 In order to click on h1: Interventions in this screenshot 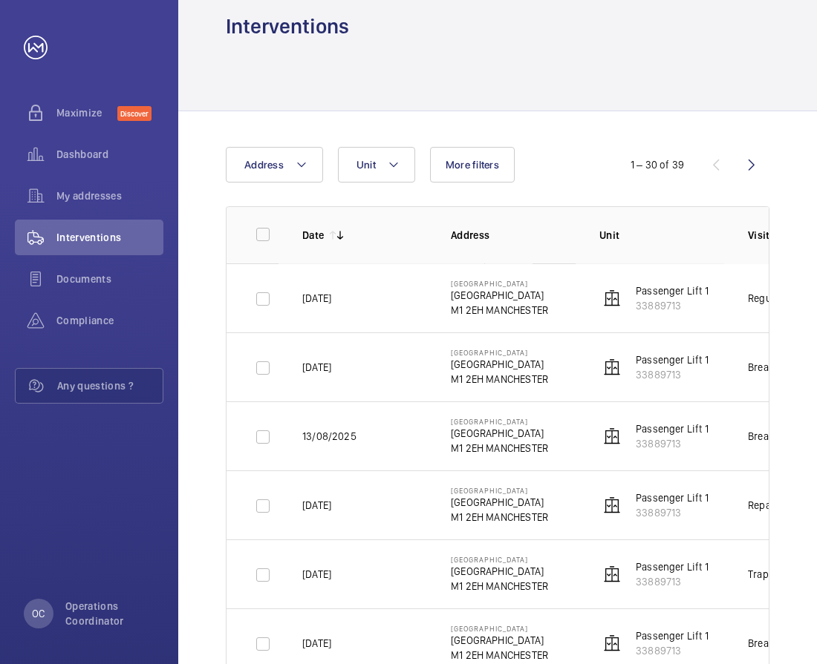, I will do `click(287, 26)`.